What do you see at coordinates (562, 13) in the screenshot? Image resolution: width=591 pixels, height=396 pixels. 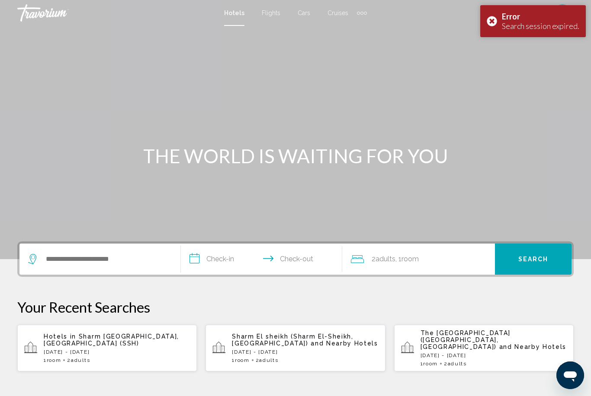 I see `button: User Menu` at bounding box center [562, 13].